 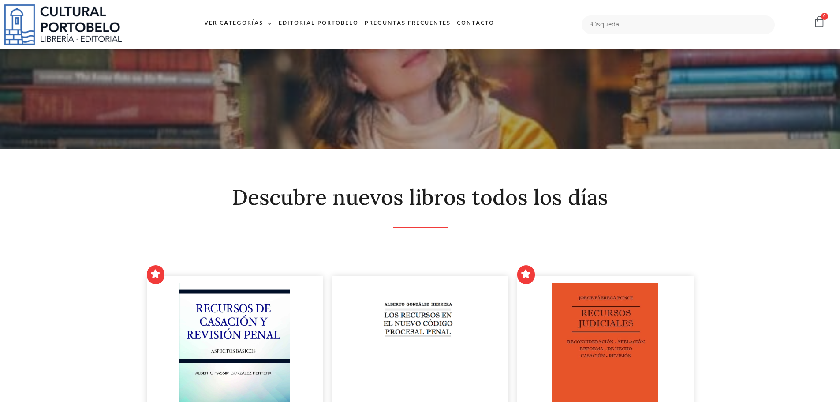 What do you see at coordinates (824, 16) in the screenshot?
I see `span: 0` at bounding box center [824, 16].